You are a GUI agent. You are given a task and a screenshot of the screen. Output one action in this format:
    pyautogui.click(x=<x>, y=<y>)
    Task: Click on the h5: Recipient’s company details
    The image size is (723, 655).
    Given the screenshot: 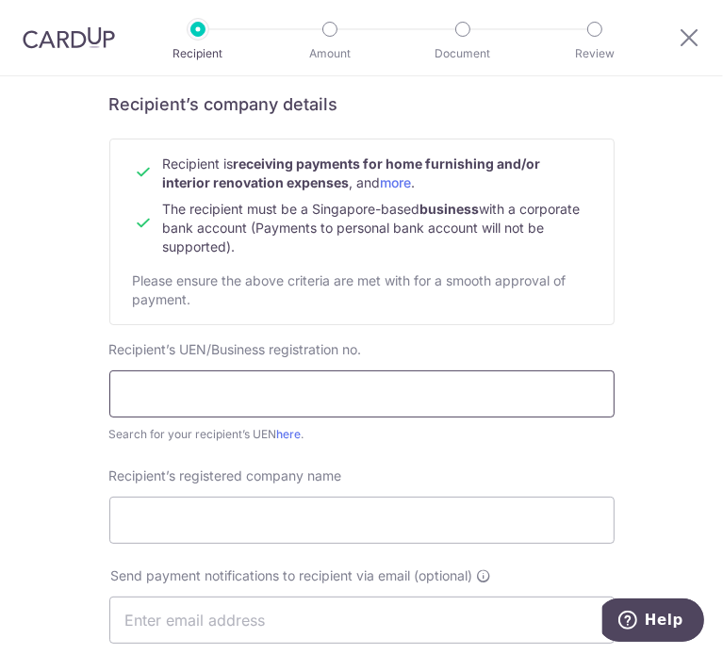 What is the action you would take?
    pyautogui.click(x=362, y=105)
    